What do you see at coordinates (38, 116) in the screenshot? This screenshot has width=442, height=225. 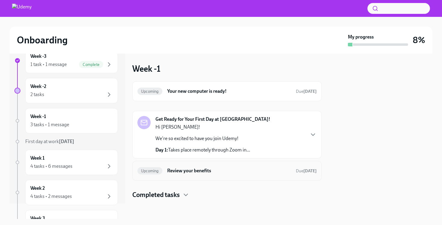 I see `h6: Week -1` at bounding box center [38, 116].